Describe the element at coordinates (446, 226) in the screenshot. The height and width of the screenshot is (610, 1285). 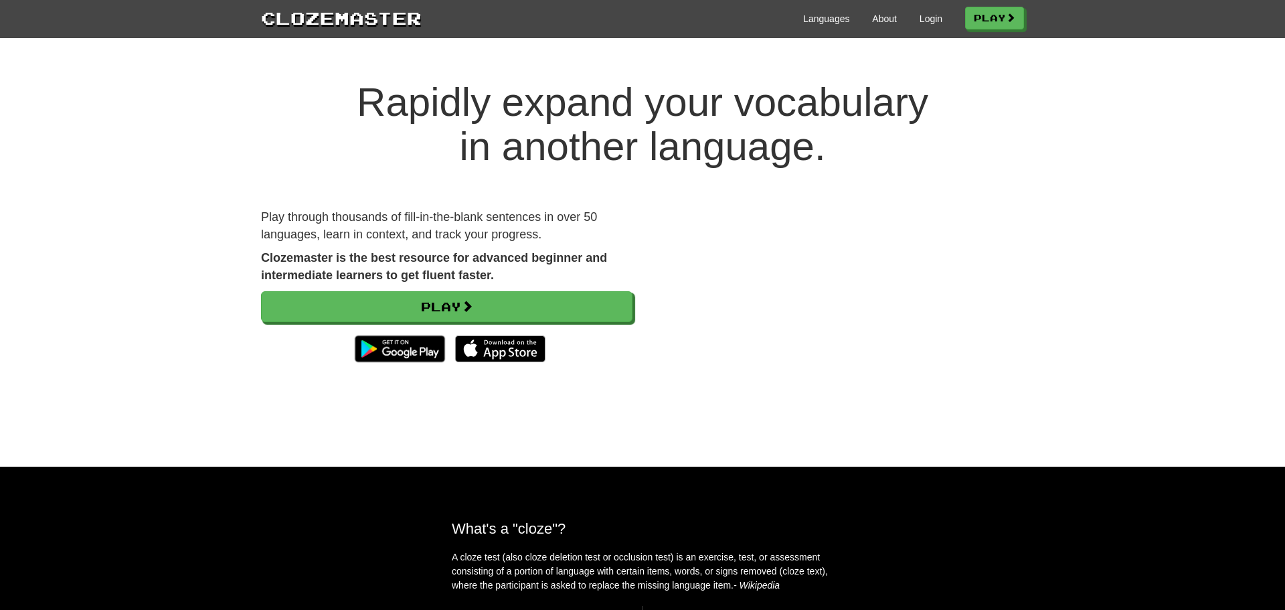
I see `p: Play through thousands of fill-in-the-blank sentences in over 50 languages, learn in context, and...` at that location.